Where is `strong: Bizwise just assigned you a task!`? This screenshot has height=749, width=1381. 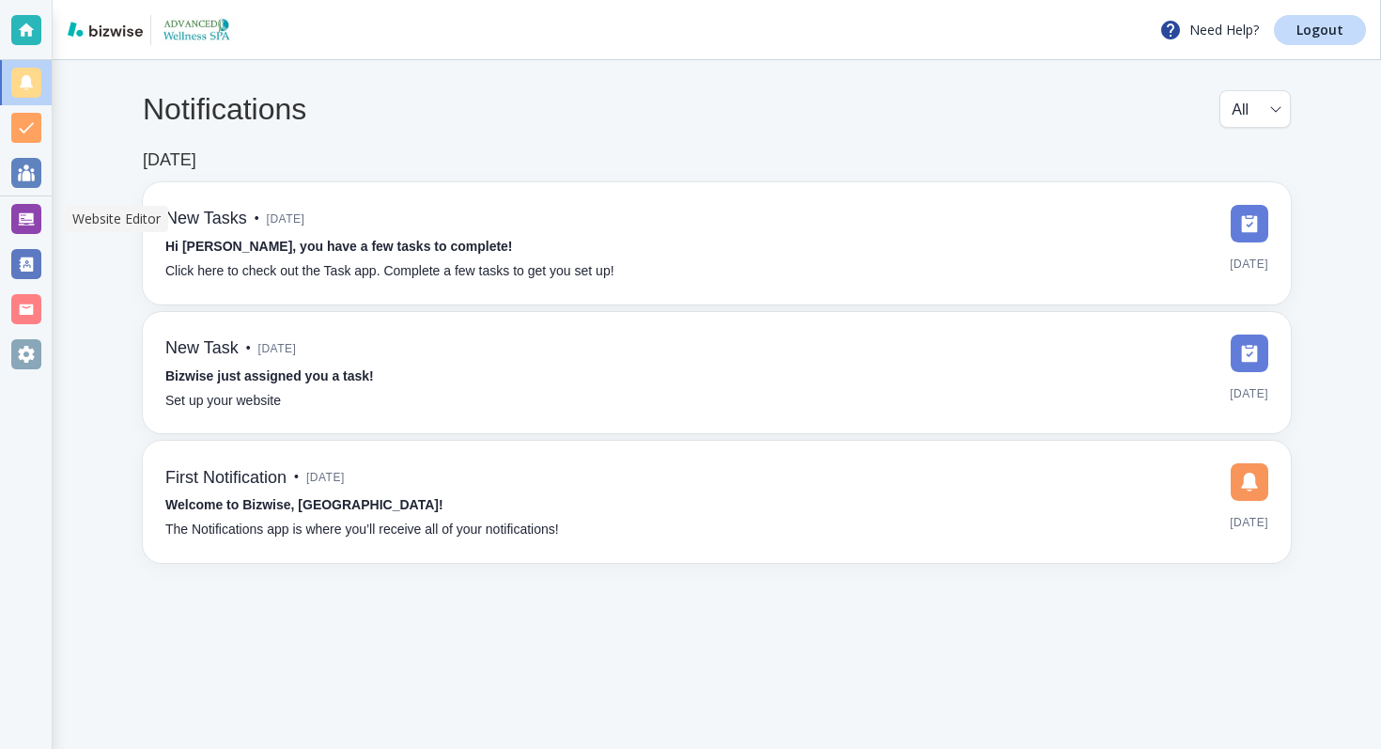 strong: Bizwise just assigned you a task! is located at coordinates (270, 376).